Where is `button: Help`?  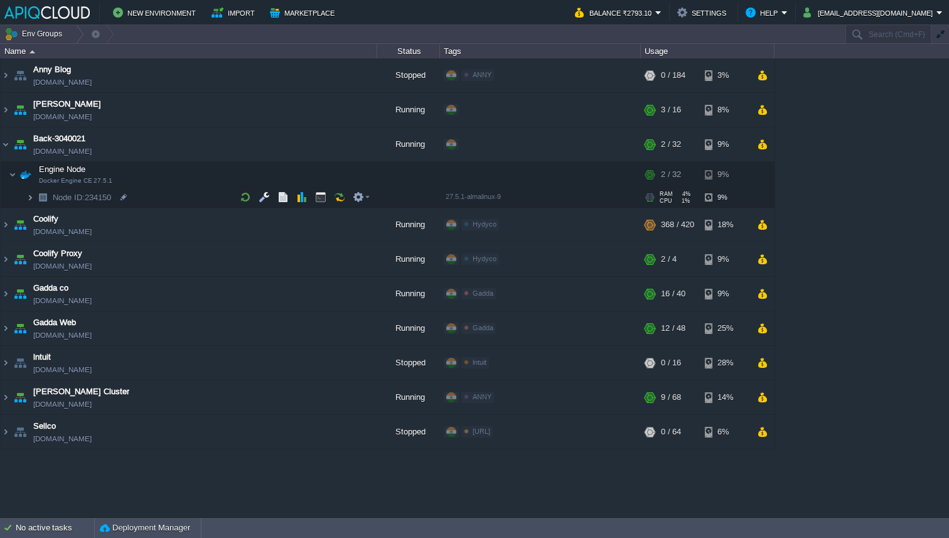
button: Help is located at coordinates (763, 13).